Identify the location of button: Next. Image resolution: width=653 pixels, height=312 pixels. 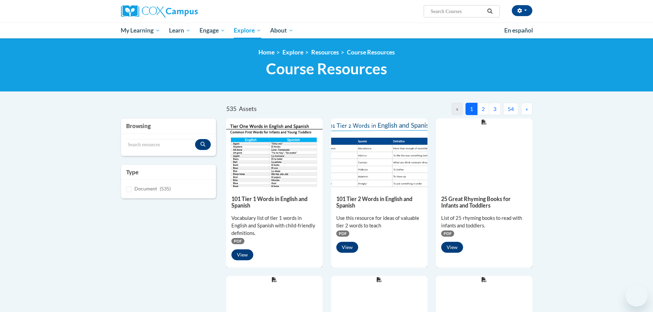
(526, 109).